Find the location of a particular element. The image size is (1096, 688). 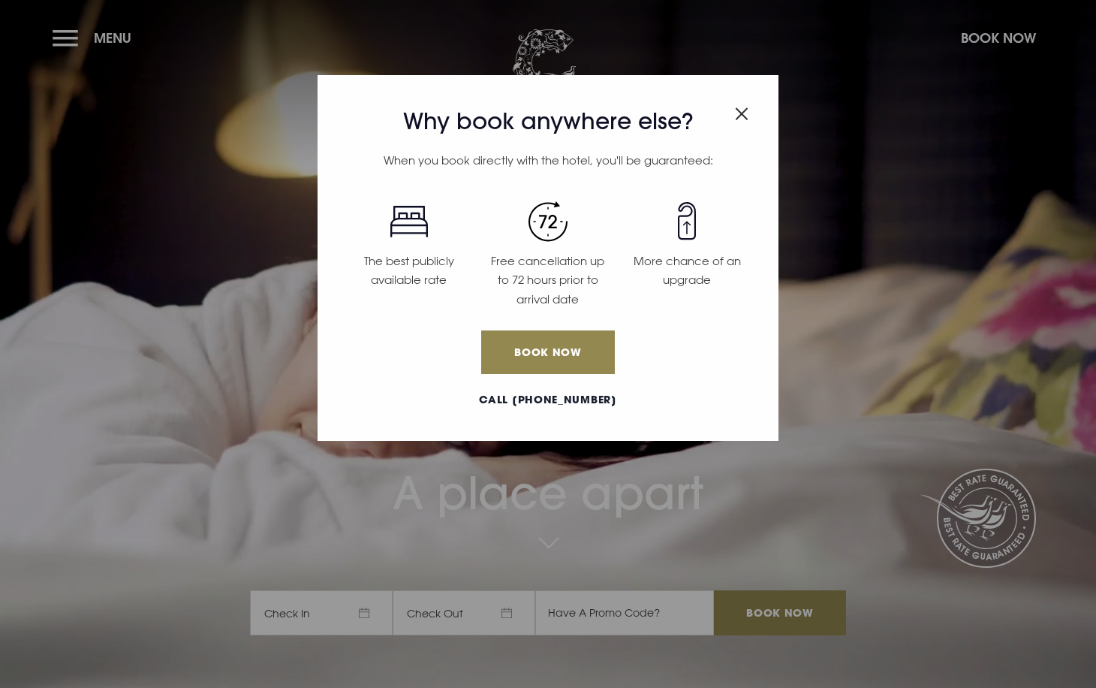

h3: Why book anywhere else? is located at coordinates (548, 122).